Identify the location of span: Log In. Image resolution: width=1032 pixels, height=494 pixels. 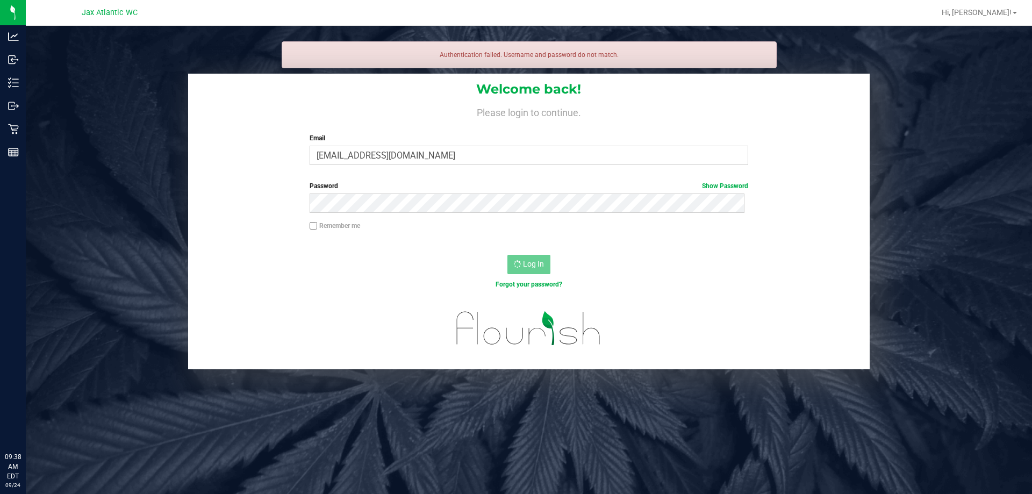
(533, 264).